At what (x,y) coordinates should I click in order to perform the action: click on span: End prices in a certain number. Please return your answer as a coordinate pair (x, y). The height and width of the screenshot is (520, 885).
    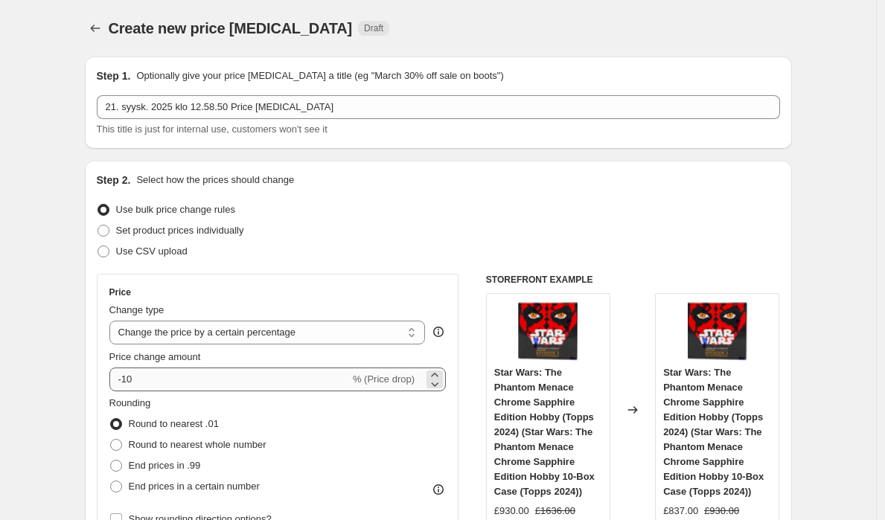
    Looking at the image, I should click on (194, 486).